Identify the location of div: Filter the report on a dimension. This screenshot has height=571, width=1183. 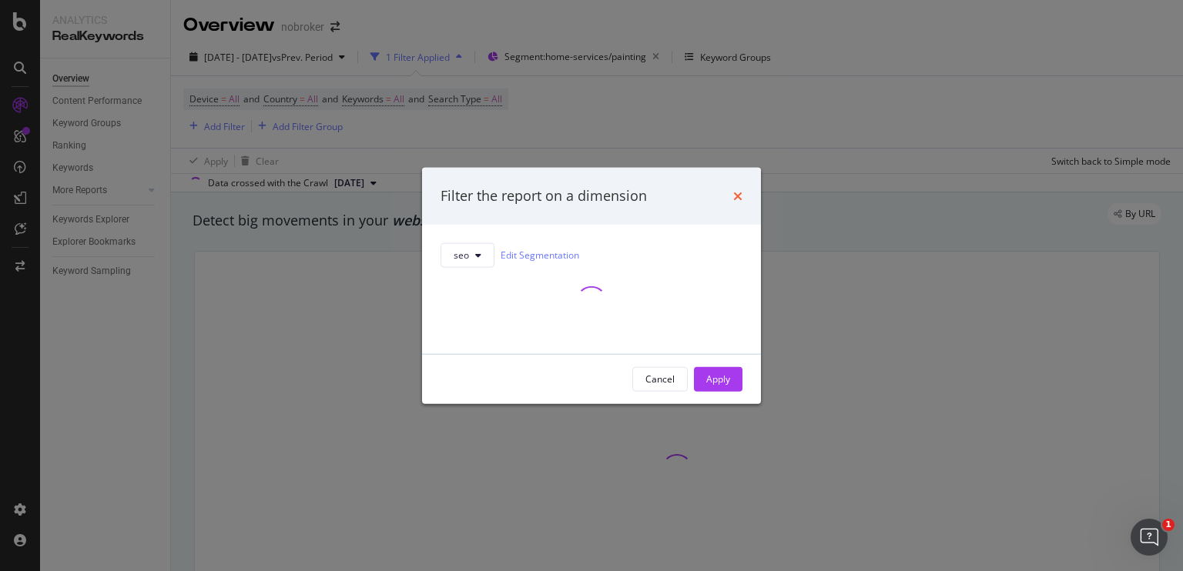
(544, 196).